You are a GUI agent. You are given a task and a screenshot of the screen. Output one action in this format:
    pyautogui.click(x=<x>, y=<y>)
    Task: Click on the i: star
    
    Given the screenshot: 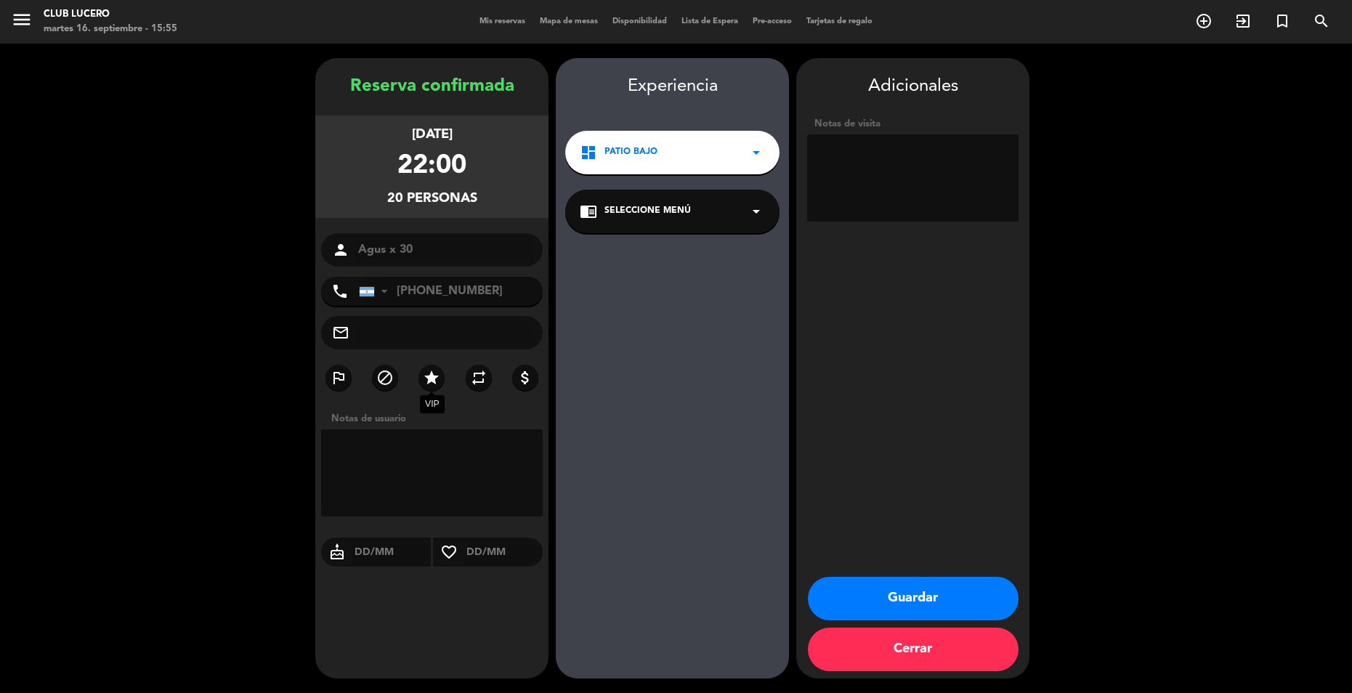 What is the action you would take?
    pyautogui.click(x=431, y=378)
    